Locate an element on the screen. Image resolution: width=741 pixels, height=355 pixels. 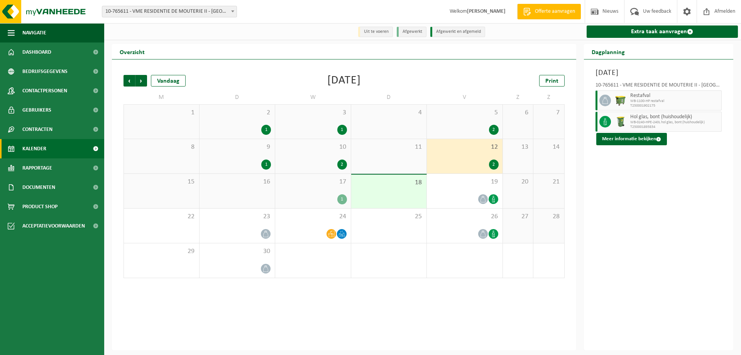
a: Print is located at coordinates (552, 81).